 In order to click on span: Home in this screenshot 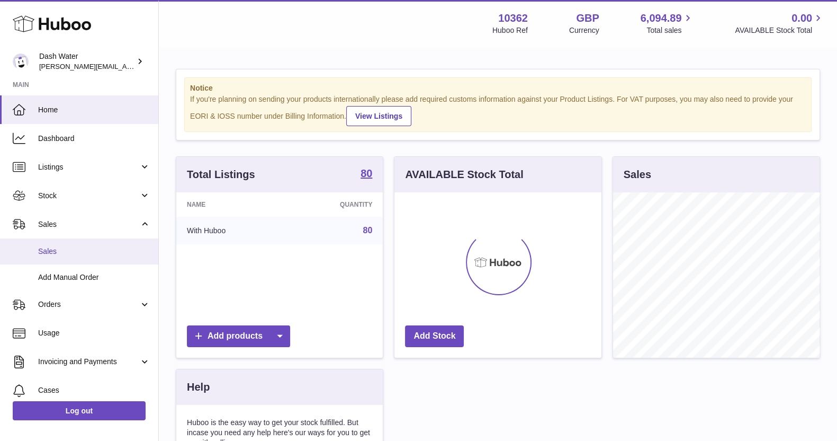, I will do `click(94, 110)`.